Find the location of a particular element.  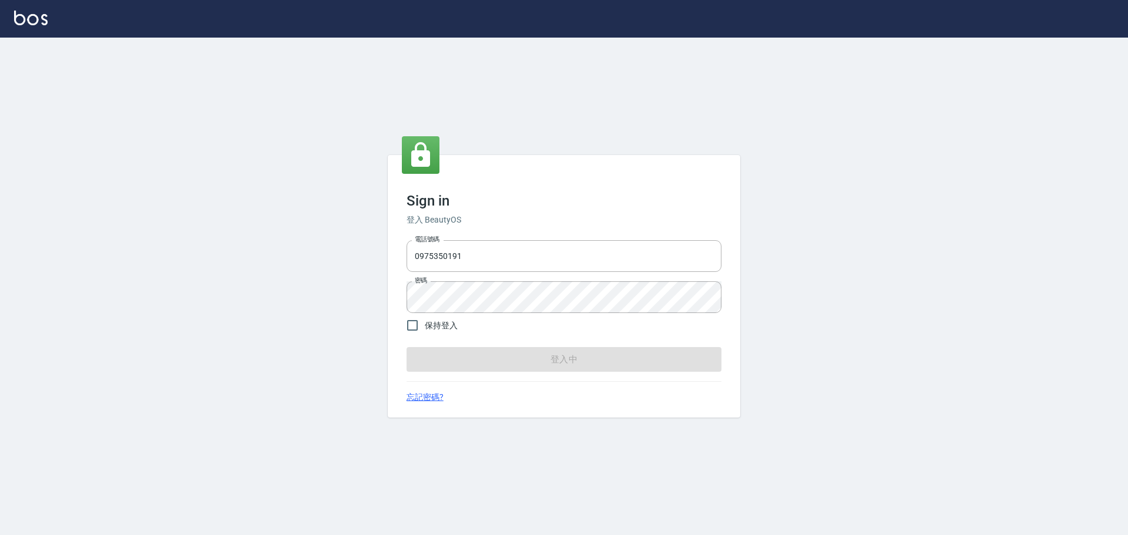

h3: Sign in is located at coordinates (564, 201).